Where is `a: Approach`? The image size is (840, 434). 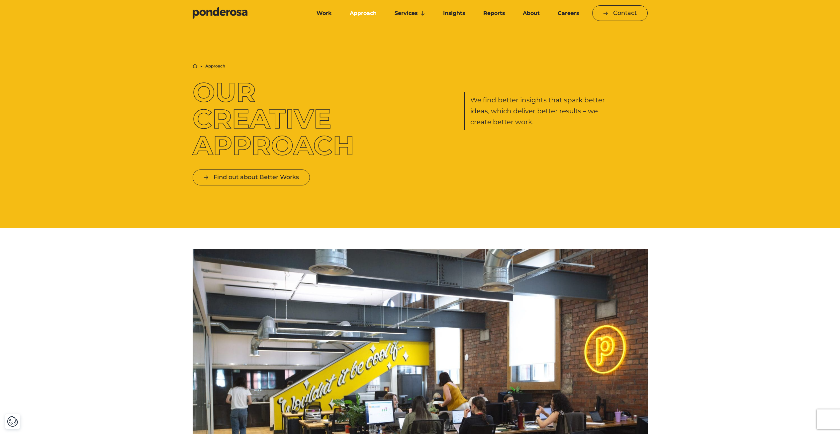 a: Approach is located at coordinates (363, 13).